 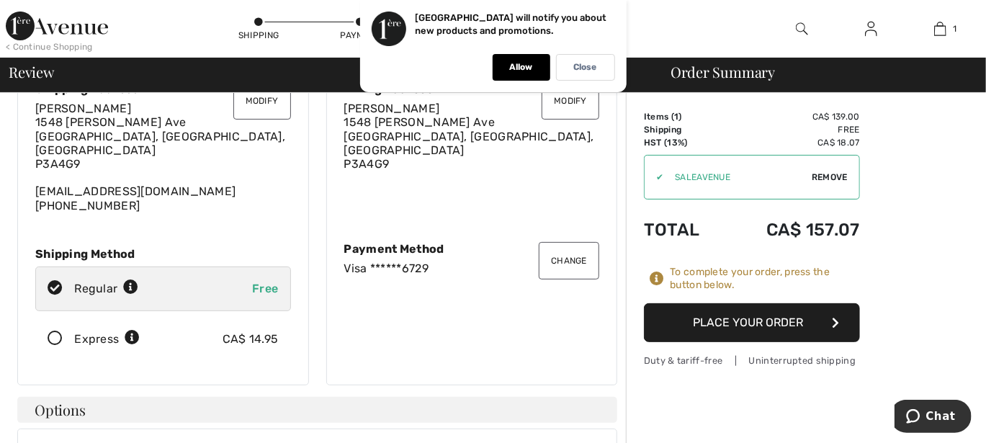 What do you see at coordinates (684, 230) in the screenshot?
I see `td: Total` at bounding box center [684, 230].